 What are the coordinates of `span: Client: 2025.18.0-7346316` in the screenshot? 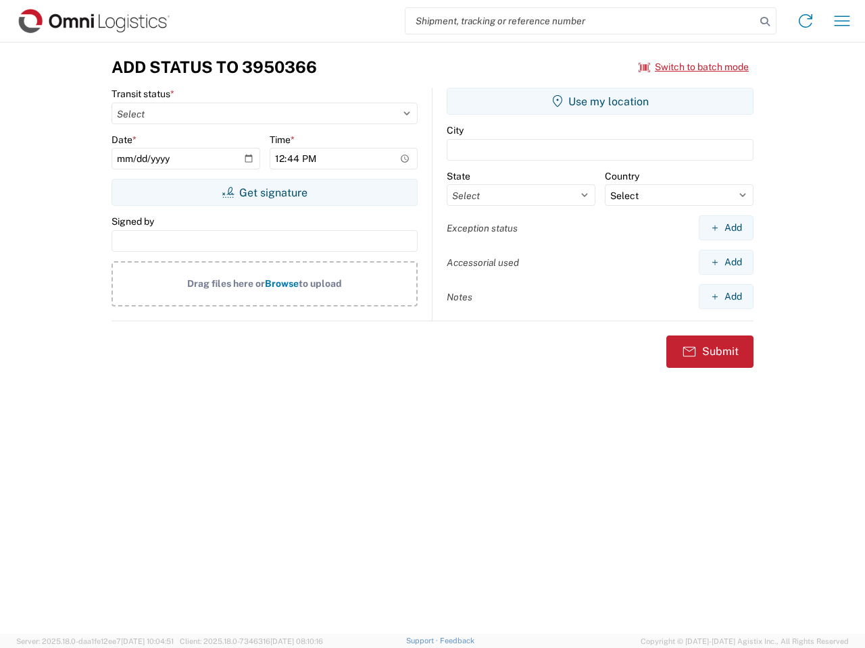 It's located at (251, 642).